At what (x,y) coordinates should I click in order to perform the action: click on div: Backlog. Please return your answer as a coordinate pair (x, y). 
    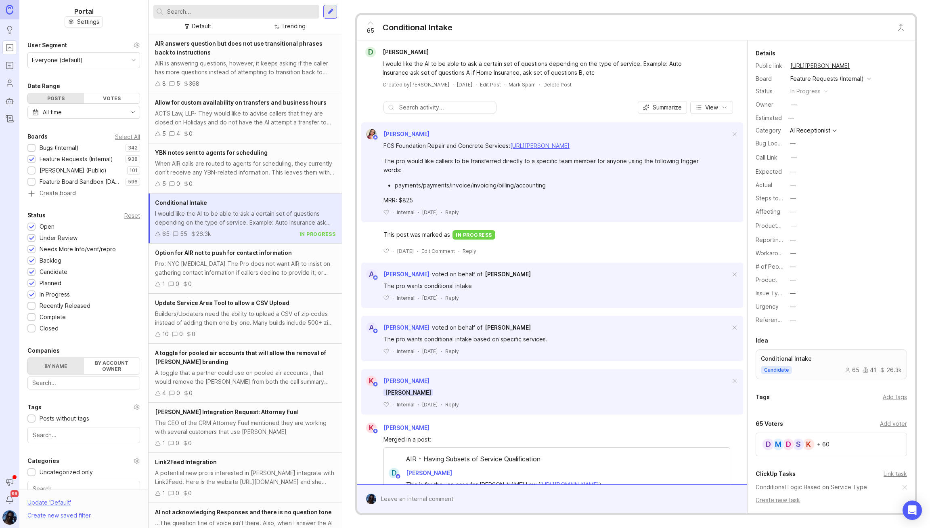
    Looking at the image, I should click on (50, 260).